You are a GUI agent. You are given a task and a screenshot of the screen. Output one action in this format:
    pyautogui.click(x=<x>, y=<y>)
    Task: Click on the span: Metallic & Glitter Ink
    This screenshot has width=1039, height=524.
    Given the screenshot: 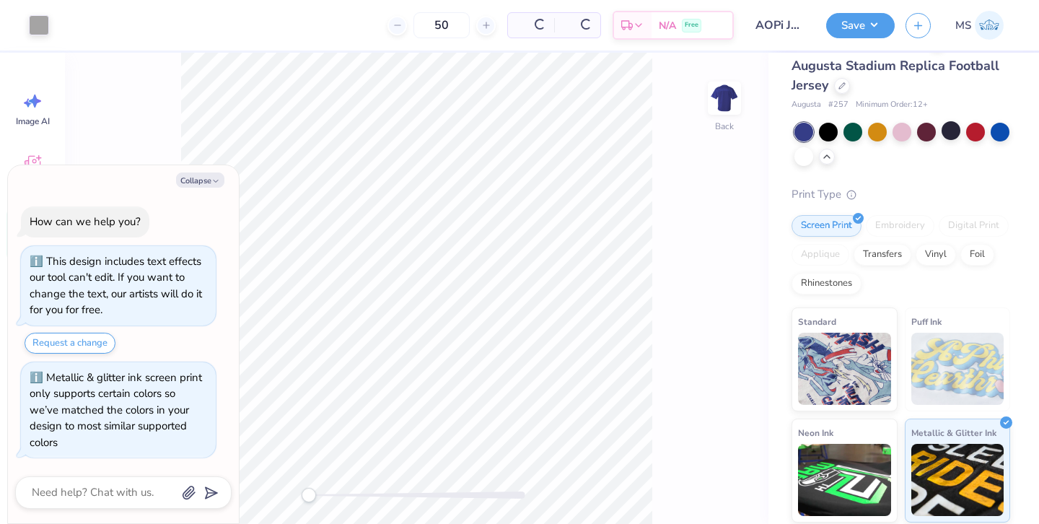 What is the action you would take?
    pyautogui.click(x=954, y=432)
    